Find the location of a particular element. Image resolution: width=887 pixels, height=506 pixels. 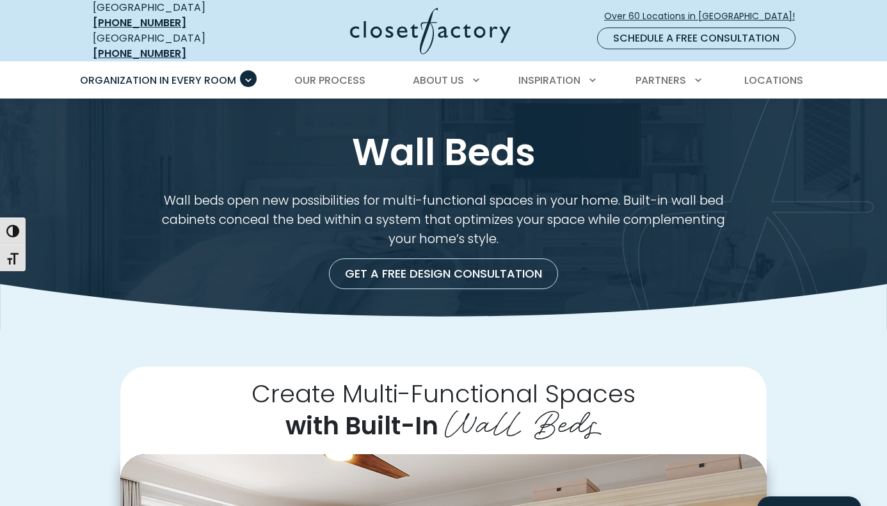

a: Schedule a Free Consultation is located at coordinates (696, 38).